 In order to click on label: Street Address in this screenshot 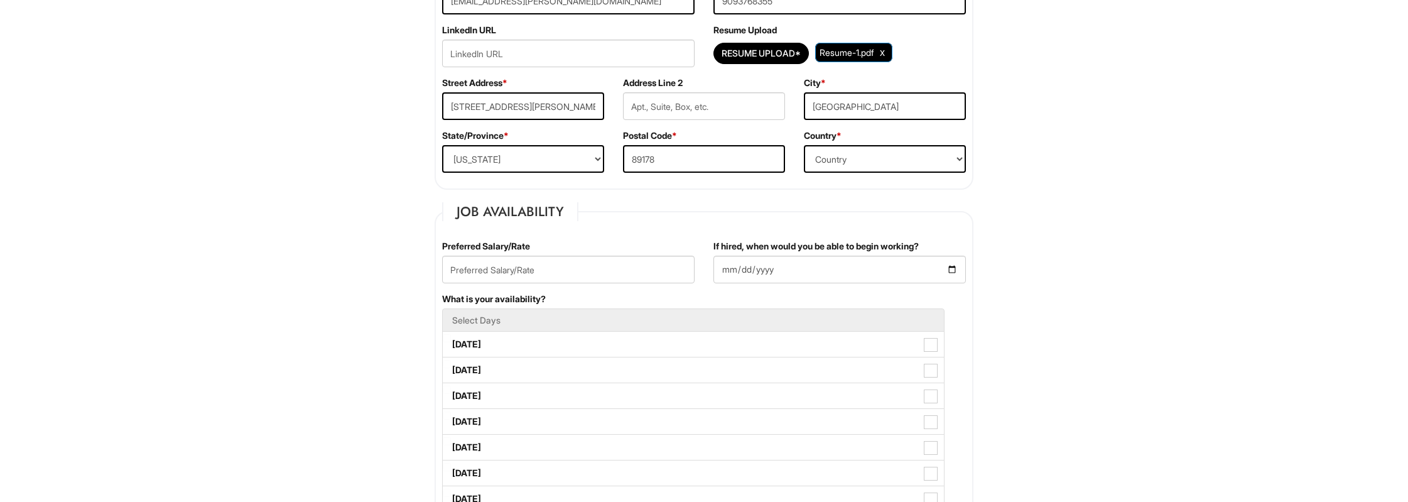, I will do `click(475, 83)`.